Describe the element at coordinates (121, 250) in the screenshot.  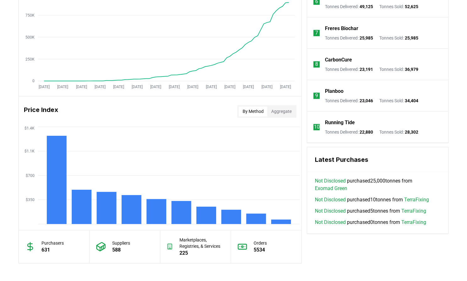
I see `p: 588` at that location.